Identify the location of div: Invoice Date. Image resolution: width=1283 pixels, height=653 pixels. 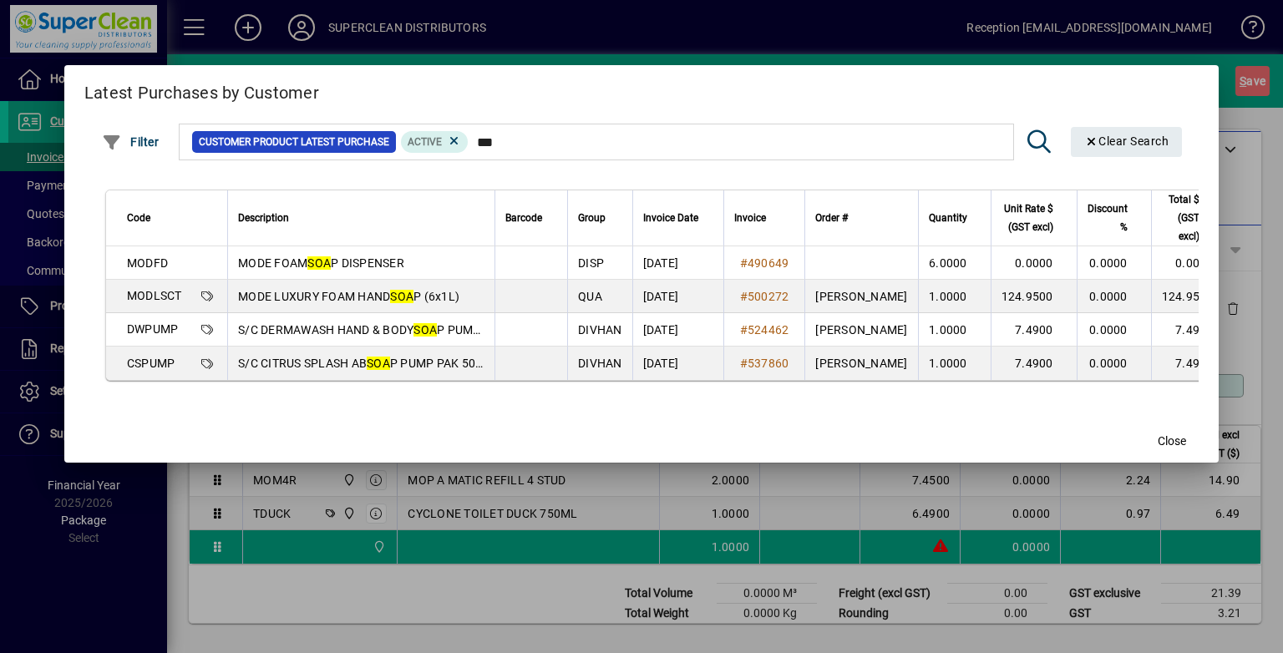
(678, 218).